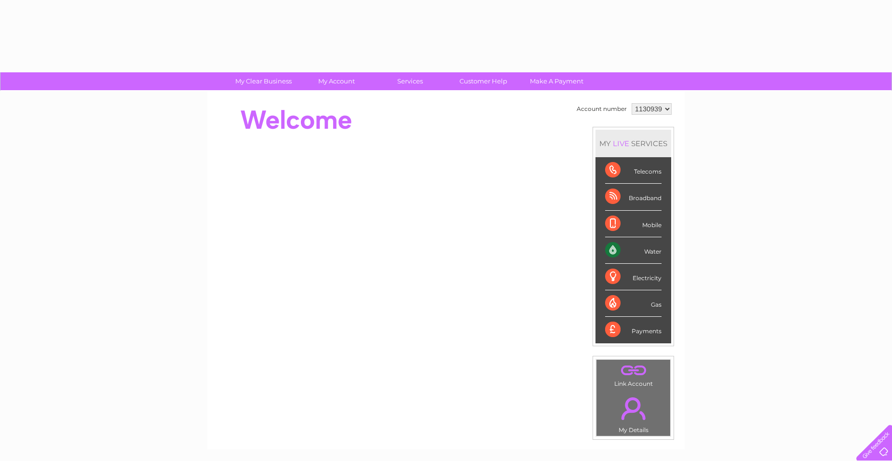 The image size is (892, 461). Describe the element at coordinates (337, 81) in the screenshot. I see `a: My Account` at that location.